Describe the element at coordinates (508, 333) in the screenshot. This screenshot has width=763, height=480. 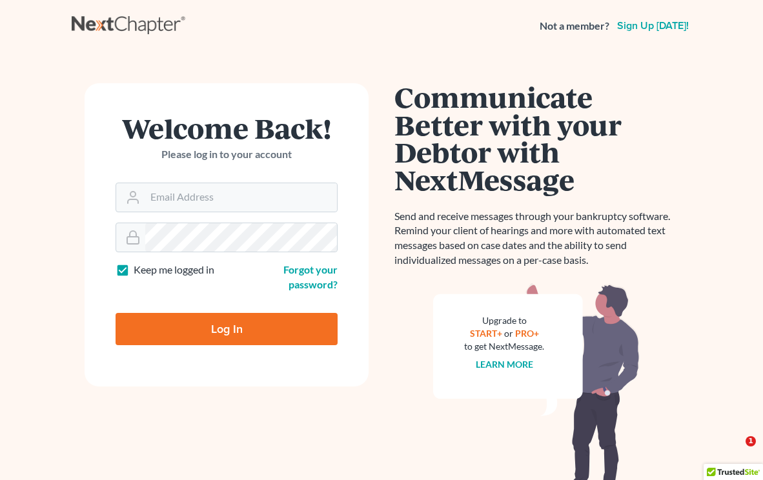
I see `span: or` at that location.